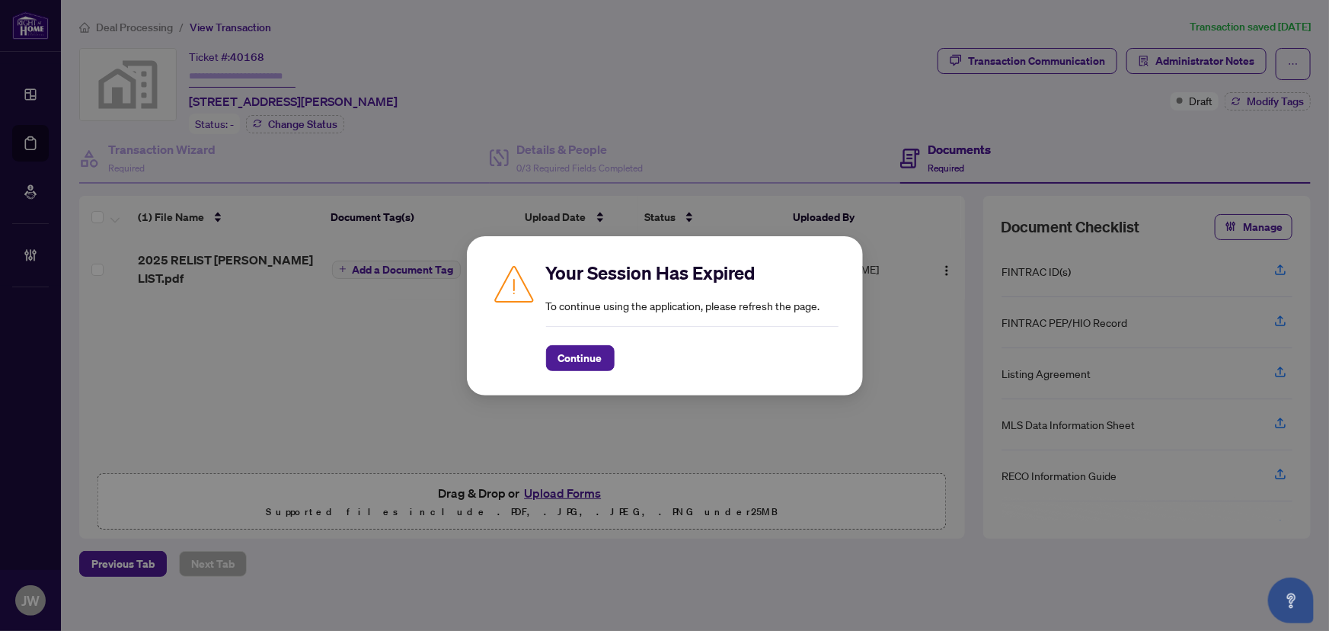 This screenshot has width=1329, height=631. Describe the element at coordinates (692, 315) in the screenshot. I see `div: To continue using the application, please refresh the page.` at that location.